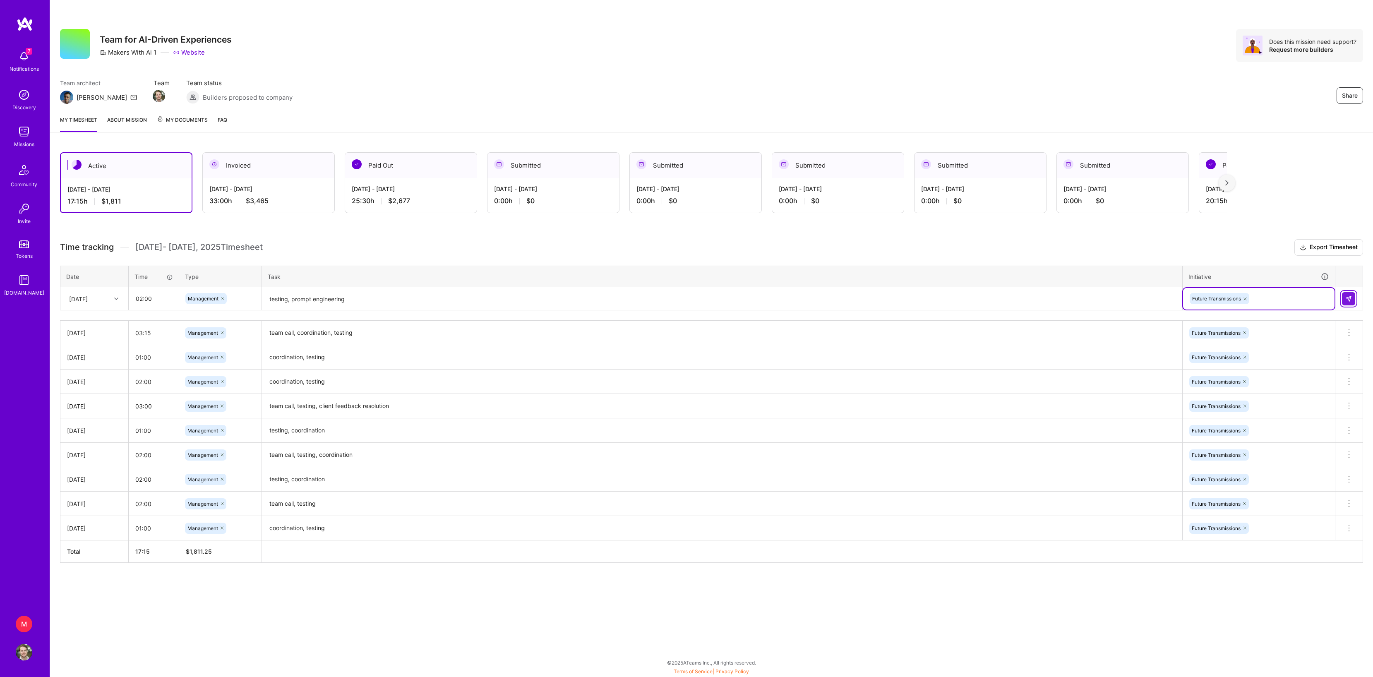 This screenshot has height=677, width=1373. What do you see at coordinates (94, 551) in the screenshot?
I see `th: Total` at bounding box center [94, 551].